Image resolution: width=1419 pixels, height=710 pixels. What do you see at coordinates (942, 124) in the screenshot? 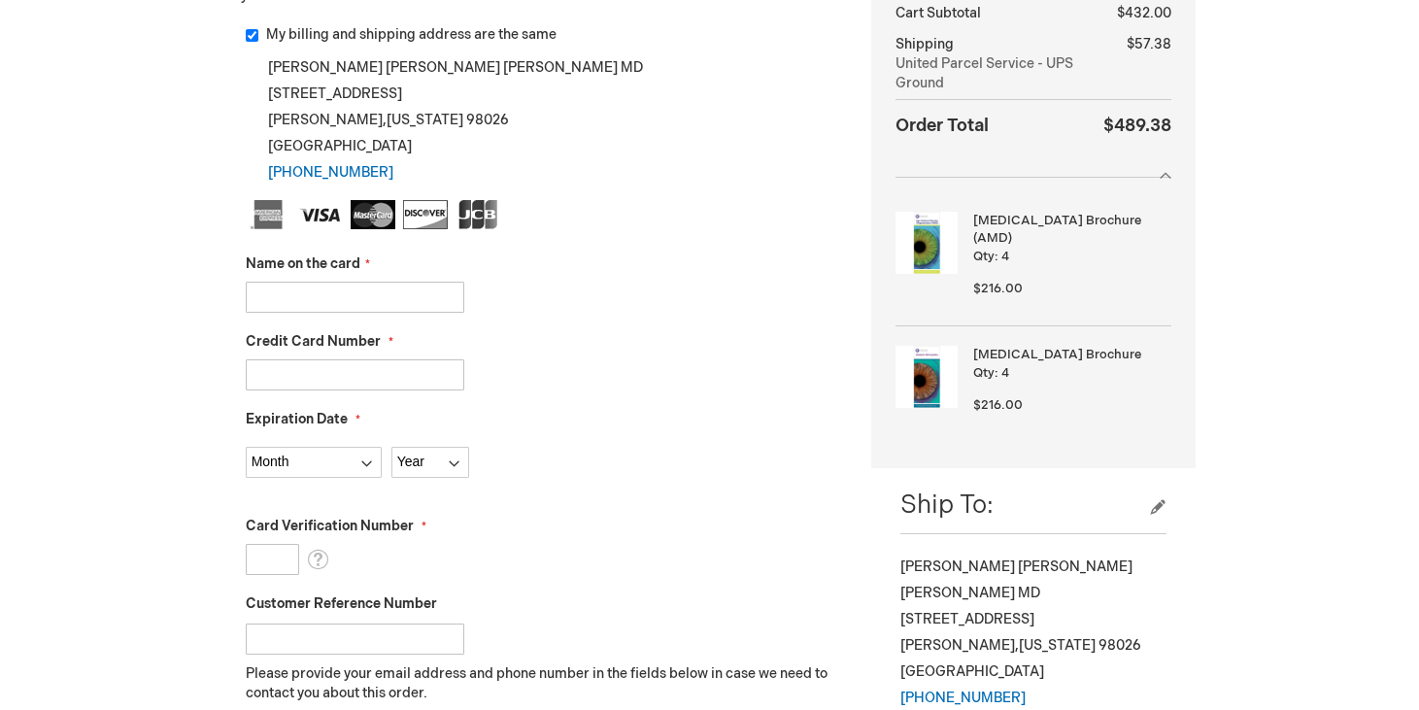
I see `strong: Order Total` at bounding box center [942, 124].